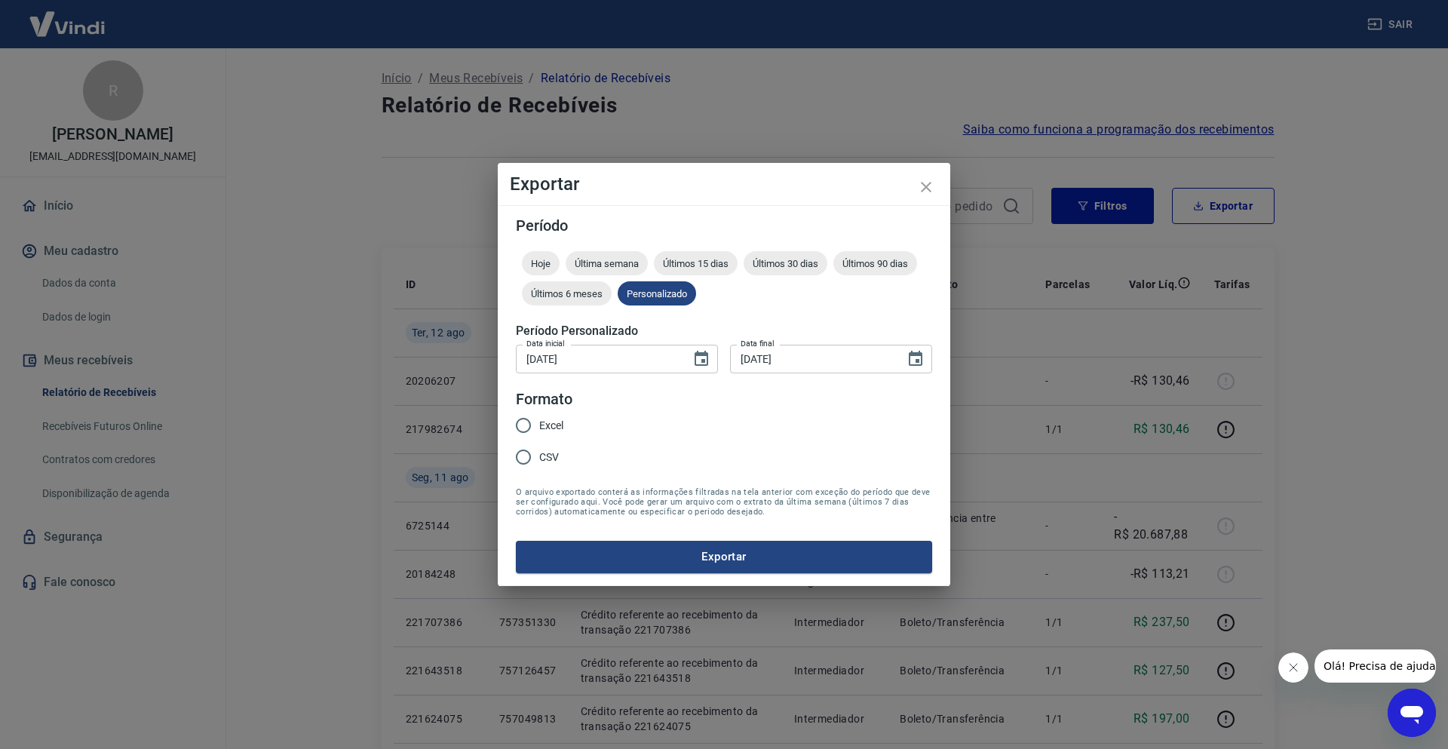 The image size is (1448, 749). What do you see at coordinates (606, 263) in the screenshot?
I see `span: Última semana` at bounding box center [606, 263].